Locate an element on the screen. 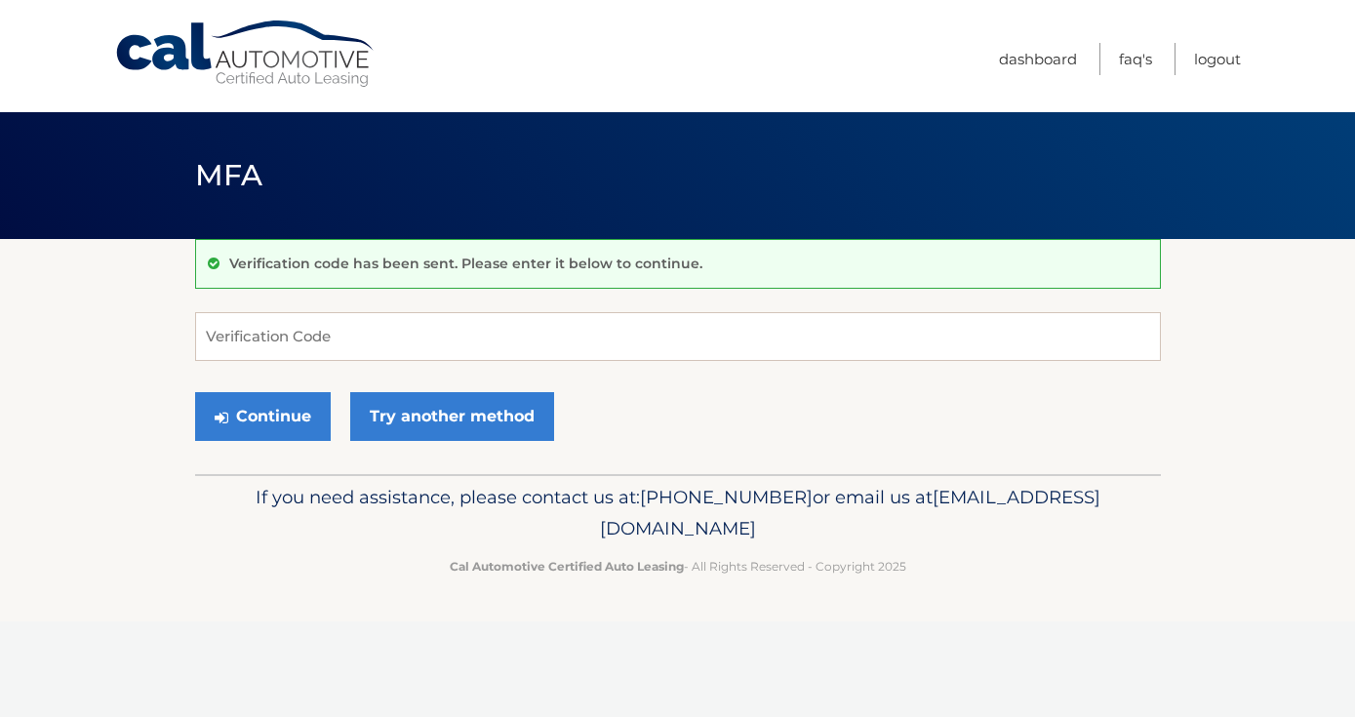 This screenshot has width=1355, height=717. strong: Cal Automotive Certified Auto Leasing is located at coordinates (567, 566).